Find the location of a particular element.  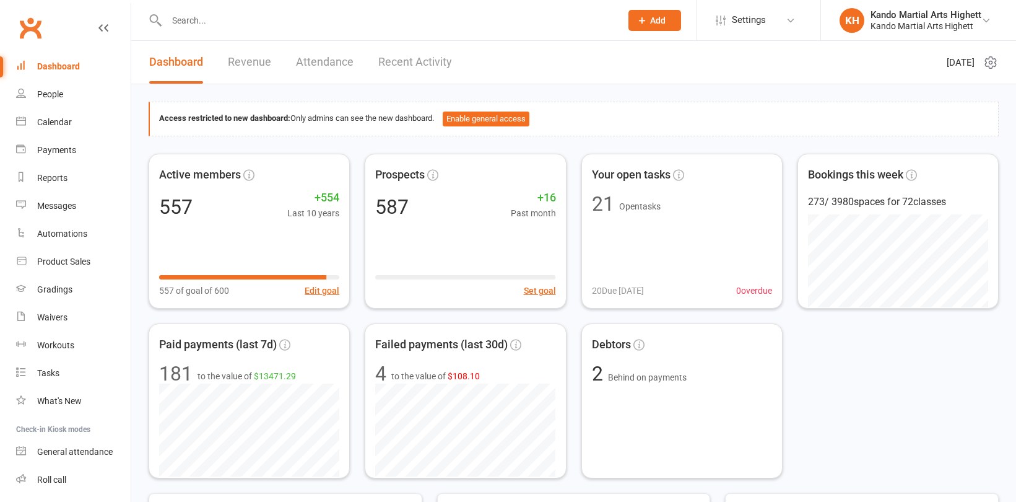

span: 0 overdue is located at coordinates (754, 290).